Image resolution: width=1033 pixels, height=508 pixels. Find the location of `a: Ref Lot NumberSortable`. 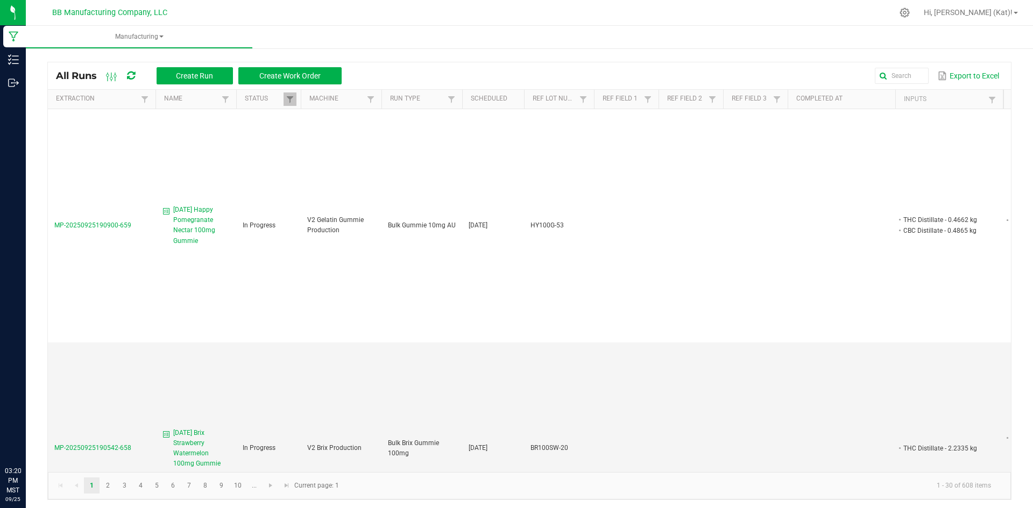

a: Ref Lot NumberSortable is located at coordinates (554, 99).